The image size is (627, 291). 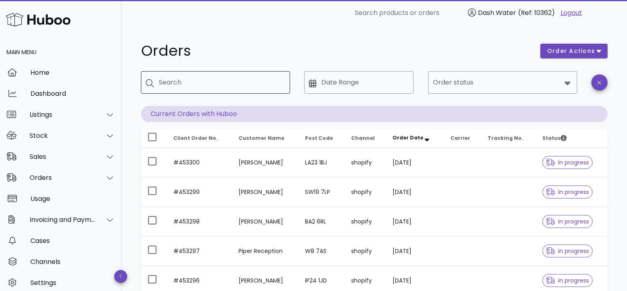 I want to click on div: Cases, so click(x=72, y=241).